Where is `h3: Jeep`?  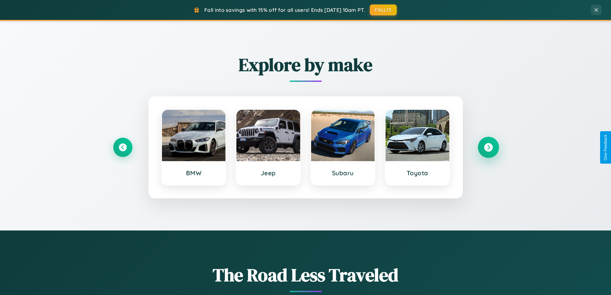
h3: Jeep is located at coordinates (268, 173).